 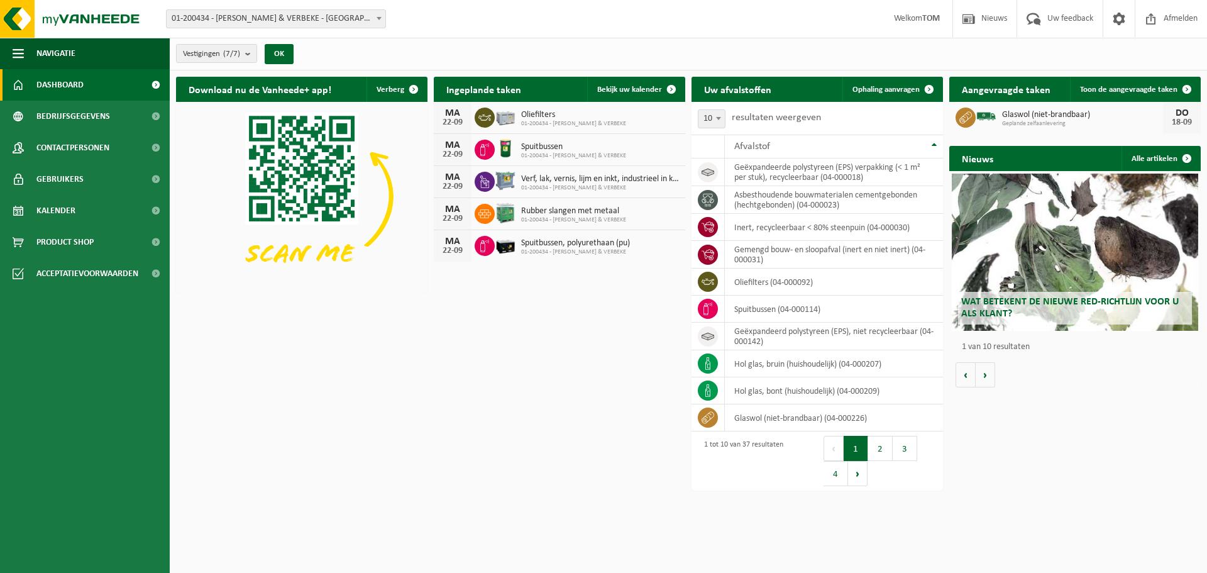 What do you see at coordinates (833, 200) in the screenshot?
I see `td: asbesthoudende bouwmaterialen cementgebonden (hechtgebonden) (04-000023)` at bounding box center [833, 200].